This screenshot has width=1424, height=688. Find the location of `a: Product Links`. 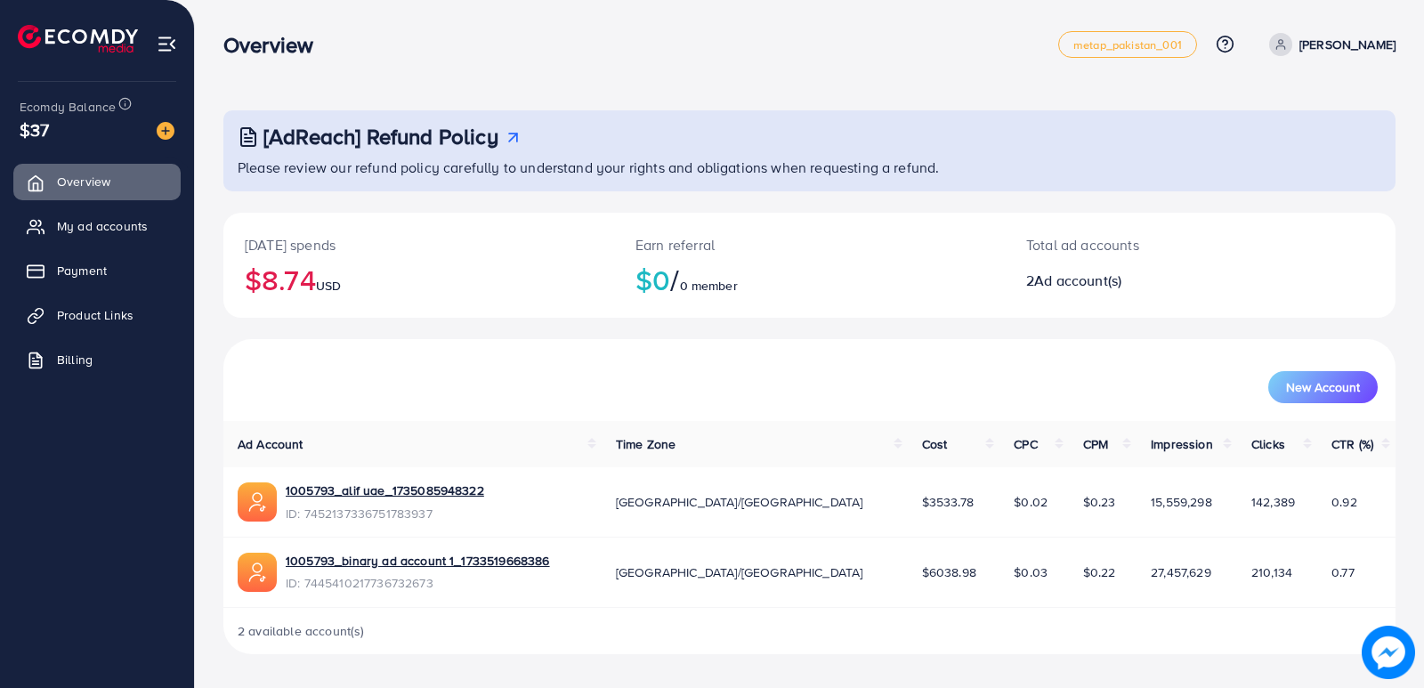

a: Product Links is located at coordinates (97, 315).